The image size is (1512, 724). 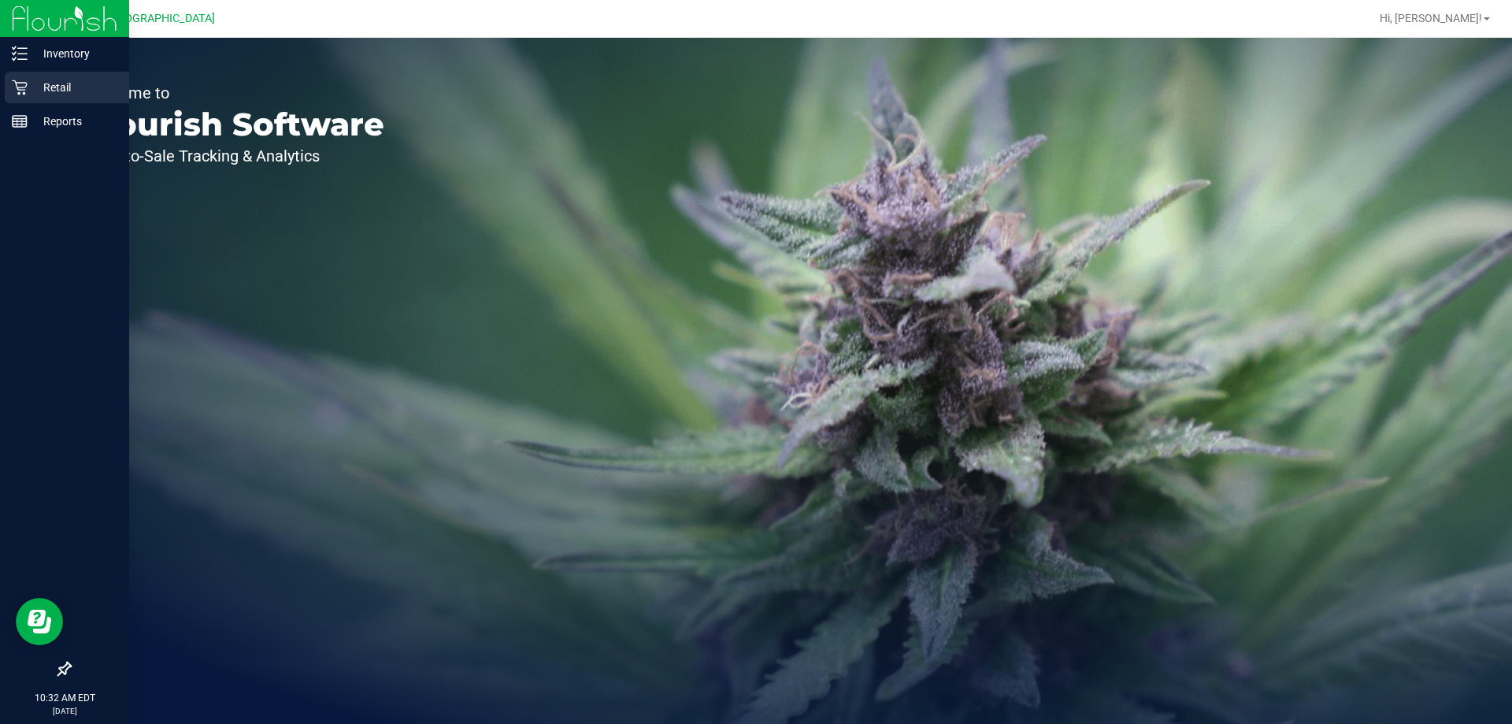 I want to click on p: Seed-to-Sale Tracking & Analytics, so click(x=235, y=156).